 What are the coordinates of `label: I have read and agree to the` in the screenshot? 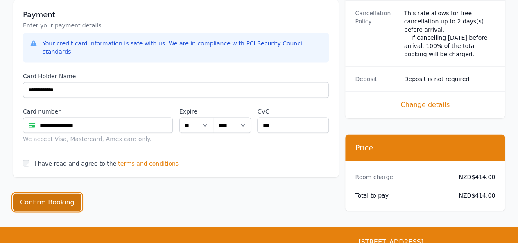 It's located at (75, 163).